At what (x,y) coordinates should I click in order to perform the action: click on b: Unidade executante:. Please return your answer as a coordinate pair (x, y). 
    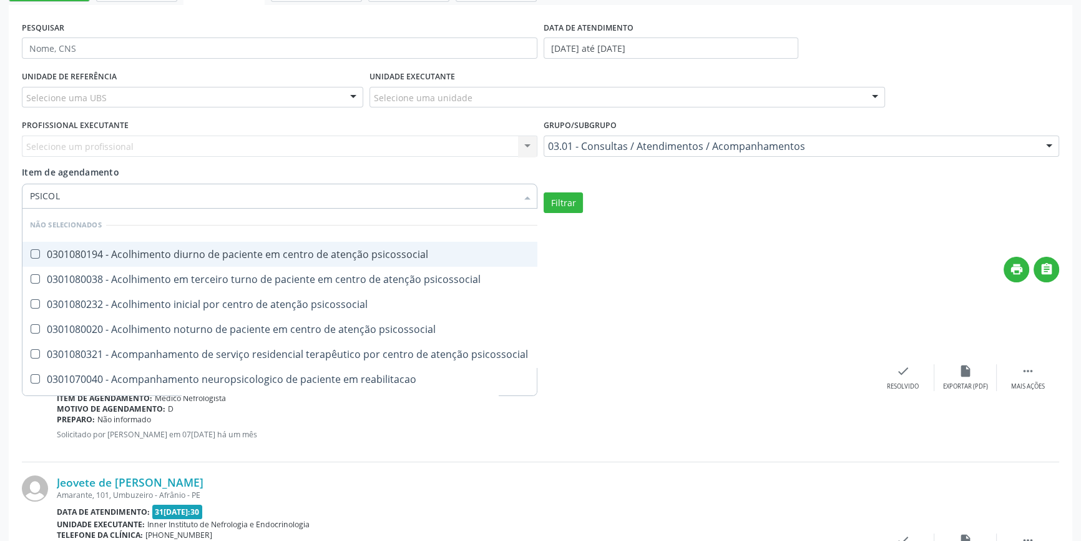
    Looking at the image, I should click on (101, 524).